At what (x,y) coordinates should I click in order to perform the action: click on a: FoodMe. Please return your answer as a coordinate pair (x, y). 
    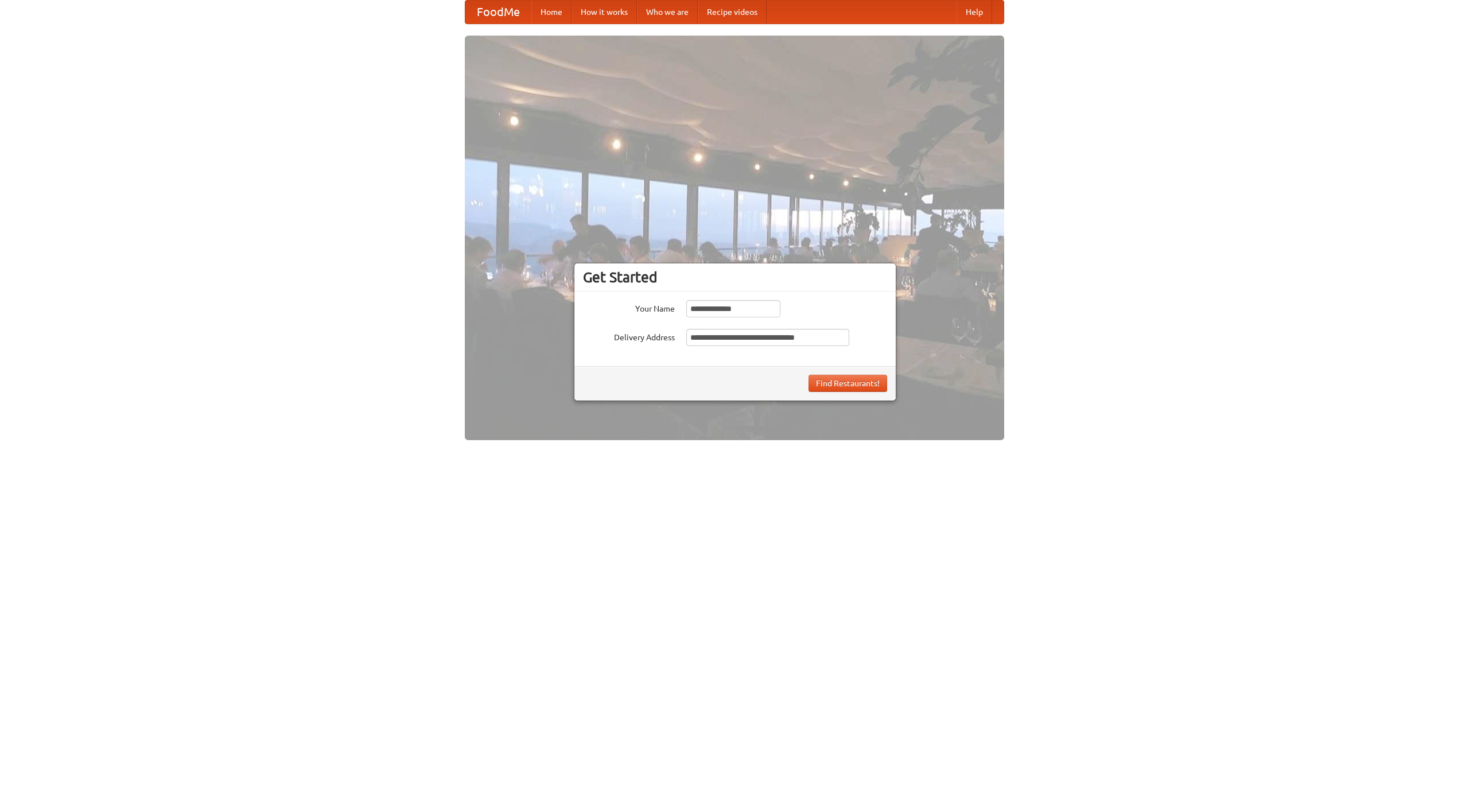
    Looking at the image, I should click on (498, 12).